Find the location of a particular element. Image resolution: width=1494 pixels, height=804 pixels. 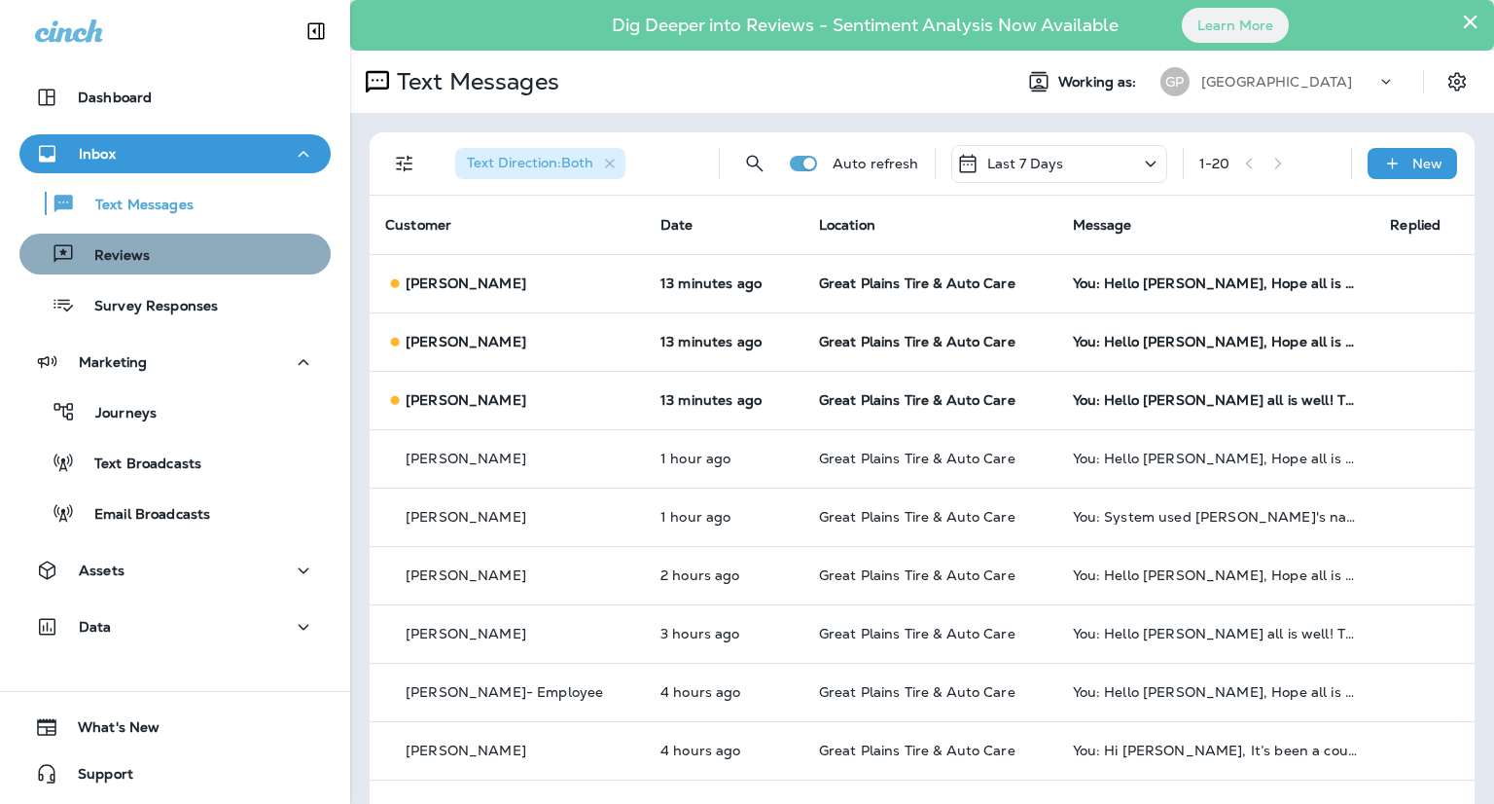

button: Close is located at coordinates (1470, 21).